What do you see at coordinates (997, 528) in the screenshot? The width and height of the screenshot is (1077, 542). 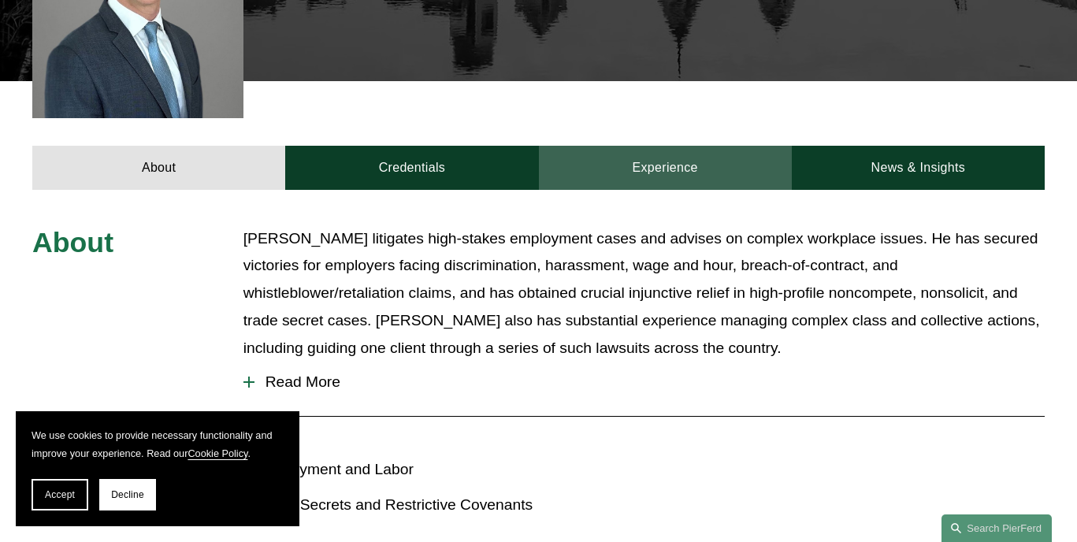 I see `a: Search this site` at bounding box center [997, 528].